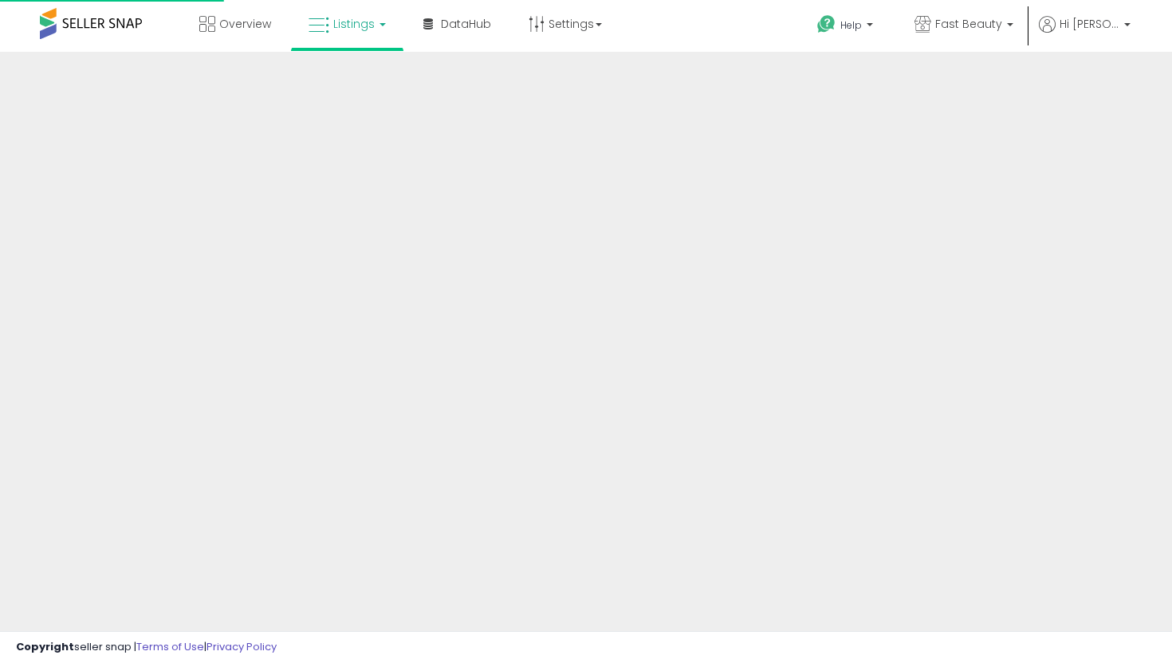  I want to click on span: Overview, so click(245, 24).